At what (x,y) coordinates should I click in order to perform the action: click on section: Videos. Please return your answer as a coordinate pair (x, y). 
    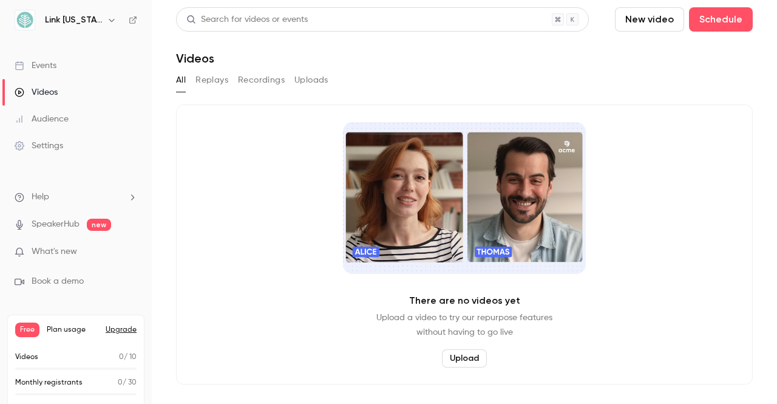
    Looking at the image, I should click on (464, 202).